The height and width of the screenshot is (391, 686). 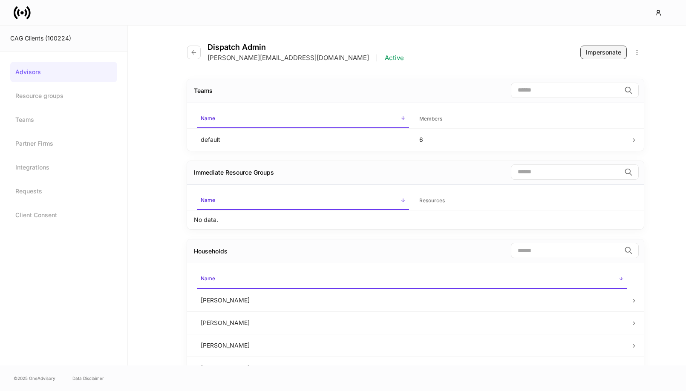 I want to click on p: Active, so click(x=394, y=58).